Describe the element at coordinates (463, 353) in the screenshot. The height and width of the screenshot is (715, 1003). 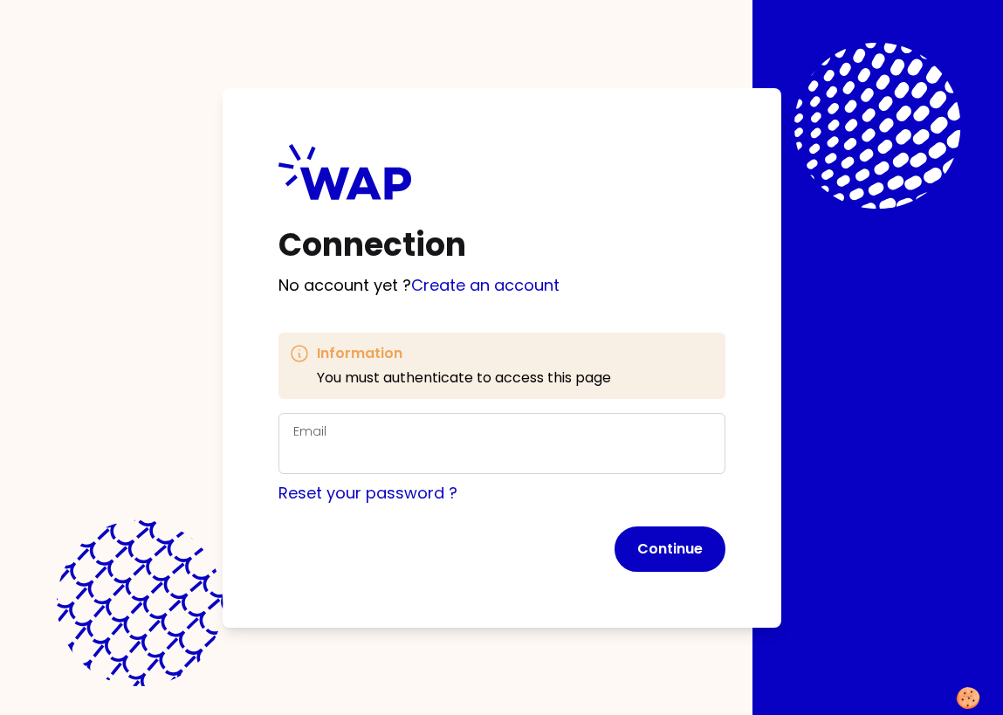
I see `h3: Information` at that location.